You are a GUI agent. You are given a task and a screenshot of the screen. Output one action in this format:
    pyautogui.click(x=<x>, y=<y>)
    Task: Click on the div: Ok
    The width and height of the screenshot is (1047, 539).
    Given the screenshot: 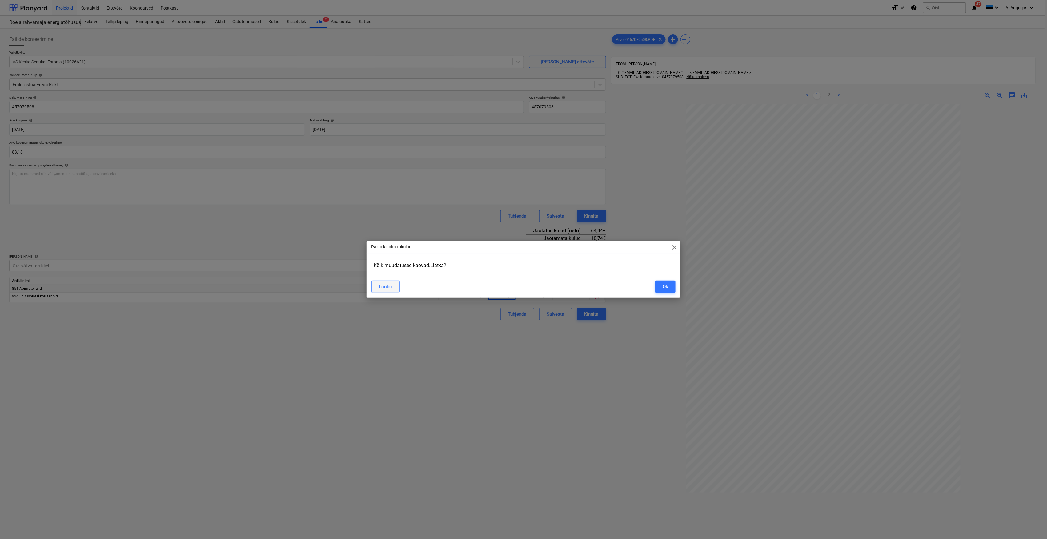 What is the action you would take?
    pyautogui.click(x=665, y=287)
    